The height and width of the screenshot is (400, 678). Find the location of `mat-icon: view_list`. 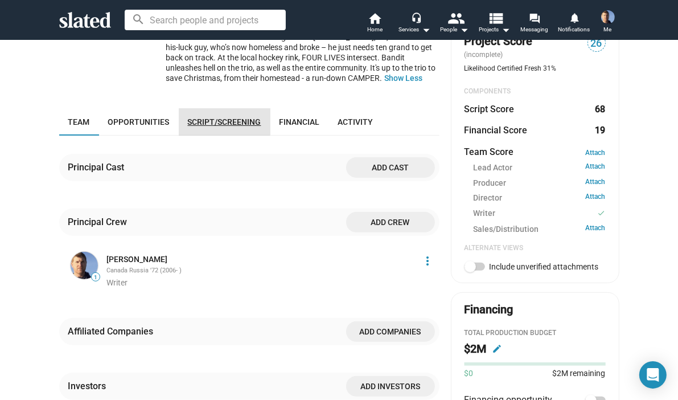

mat-icon: view_list is located at coordinates (495, 18).